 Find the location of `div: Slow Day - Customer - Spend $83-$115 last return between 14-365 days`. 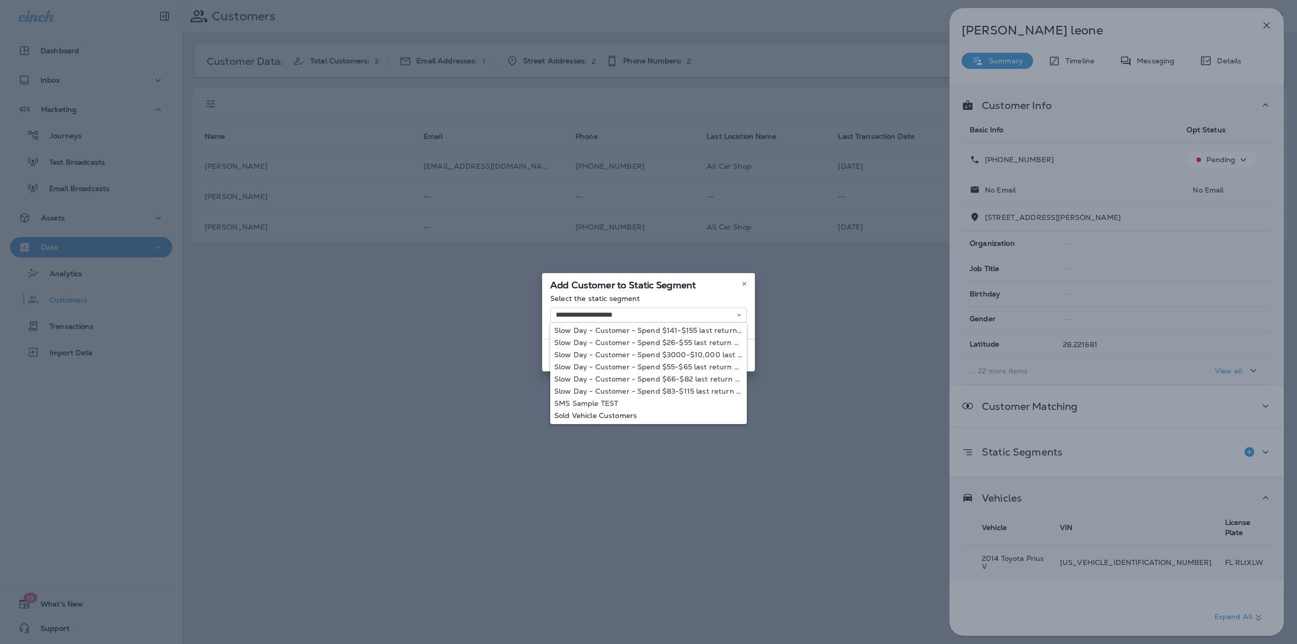

div: Slow Day - Customer - Spend $83-$115 last return between 14-365 days is located at coordinates (649, 391).